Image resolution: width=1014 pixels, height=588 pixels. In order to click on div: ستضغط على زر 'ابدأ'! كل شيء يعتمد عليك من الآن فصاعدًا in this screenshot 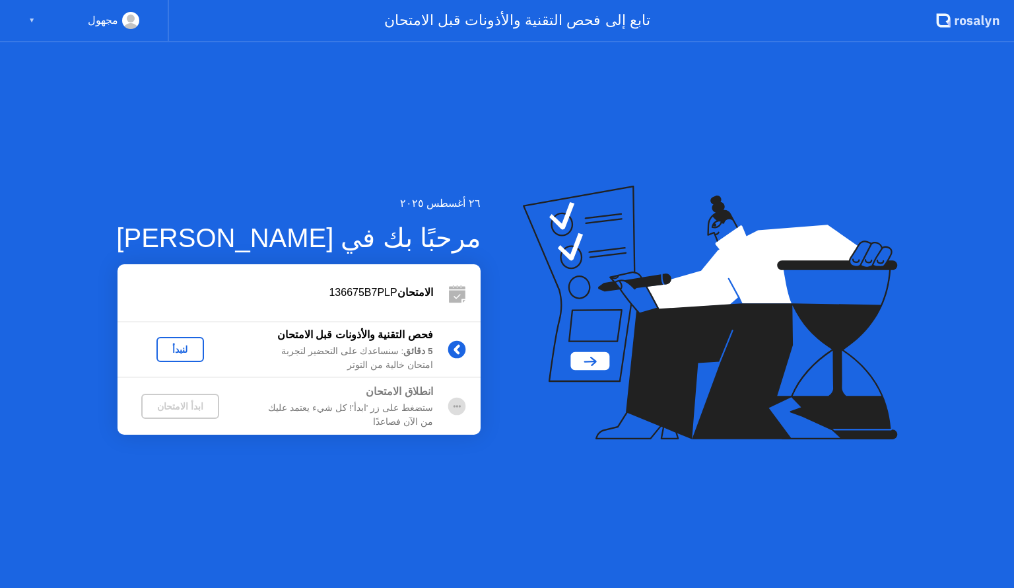, I will do `click(338, 415)`.